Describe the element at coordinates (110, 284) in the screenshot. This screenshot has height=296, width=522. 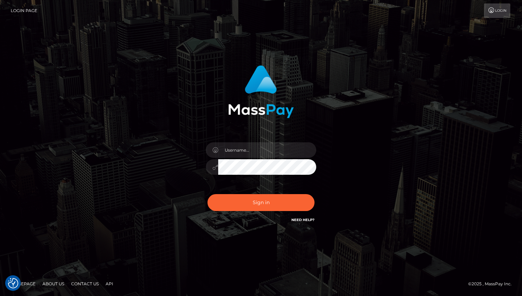
I see `a: API` at that location.